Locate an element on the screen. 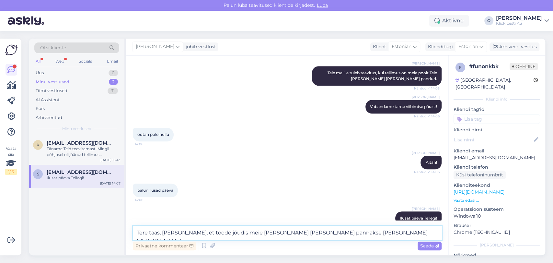 The width and height of the screenshot is (553, 263). div: Vaata siia is located at coordinates (11, 160).